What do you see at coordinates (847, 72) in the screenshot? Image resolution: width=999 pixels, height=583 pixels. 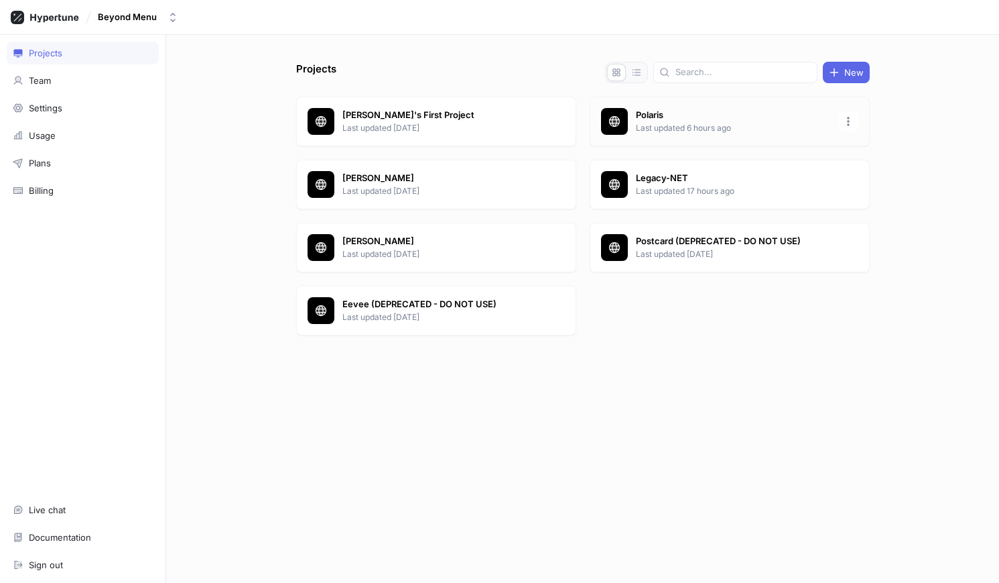 I see `button: New` at bounding box center [847, 72].